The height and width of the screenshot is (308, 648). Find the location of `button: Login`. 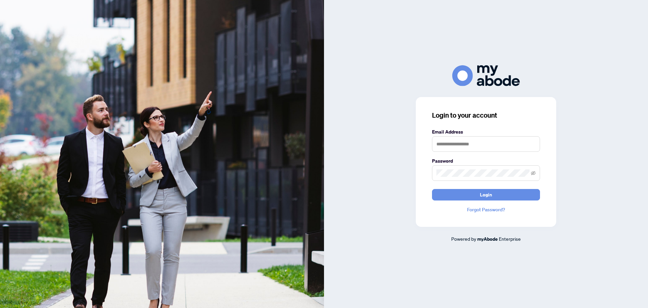

button: Login is located at coordinates (486, 194).